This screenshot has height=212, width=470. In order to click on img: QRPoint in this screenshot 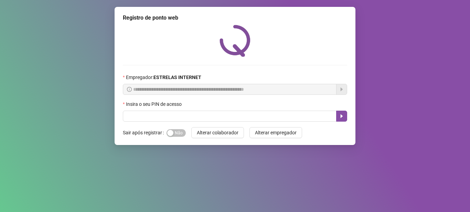, I will do `click(235, 41)`.